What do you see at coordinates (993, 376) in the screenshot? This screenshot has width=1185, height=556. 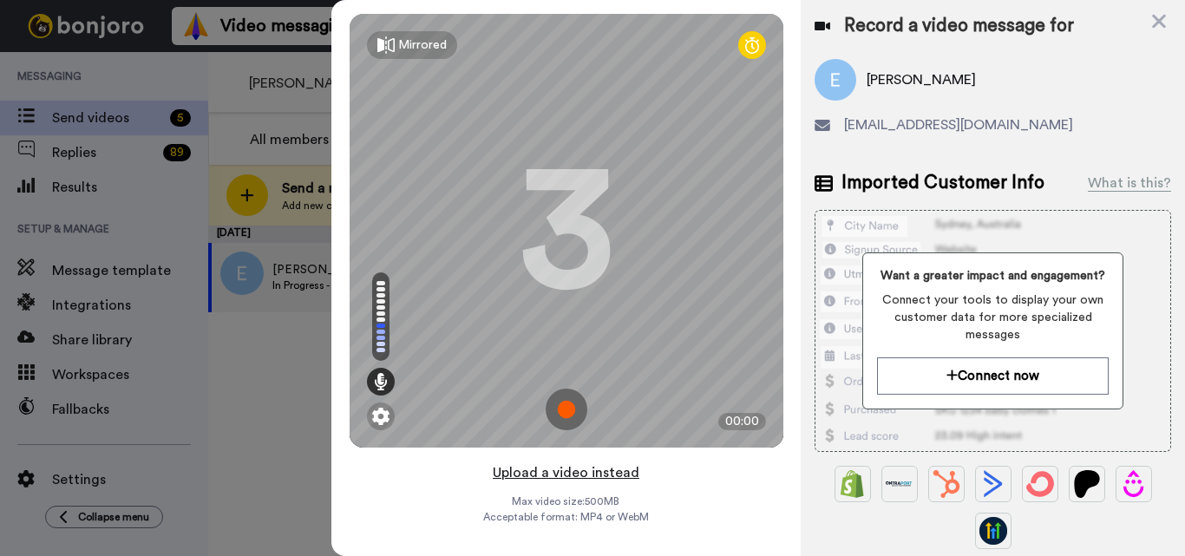 I see `button: Connect now` at bounding box center [993, 376].